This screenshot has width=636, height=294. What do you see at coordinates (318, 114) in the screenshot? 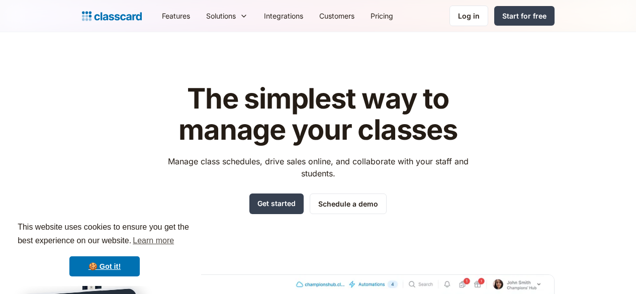
I see `h1: The simplest way to manage your classes` at bounding box center [318, 114].